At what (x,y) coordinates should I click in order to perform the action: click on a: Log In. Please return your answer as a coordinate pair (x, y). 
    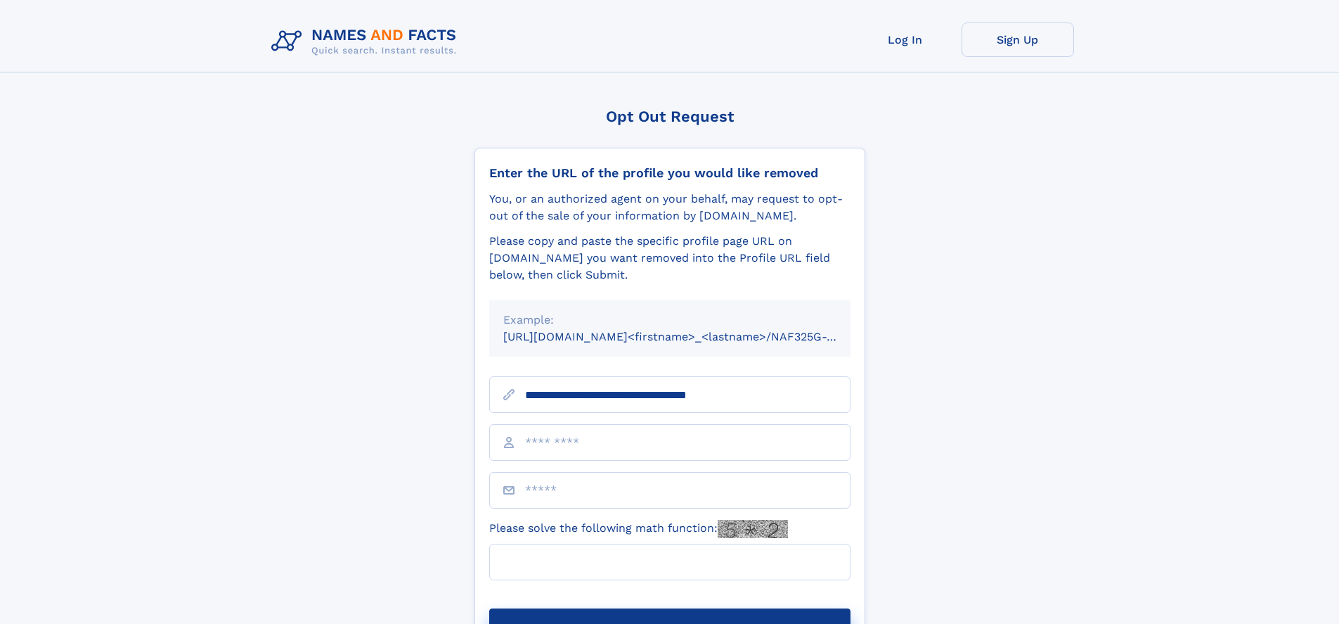
    Looking at the image, I should click on (906, 39).